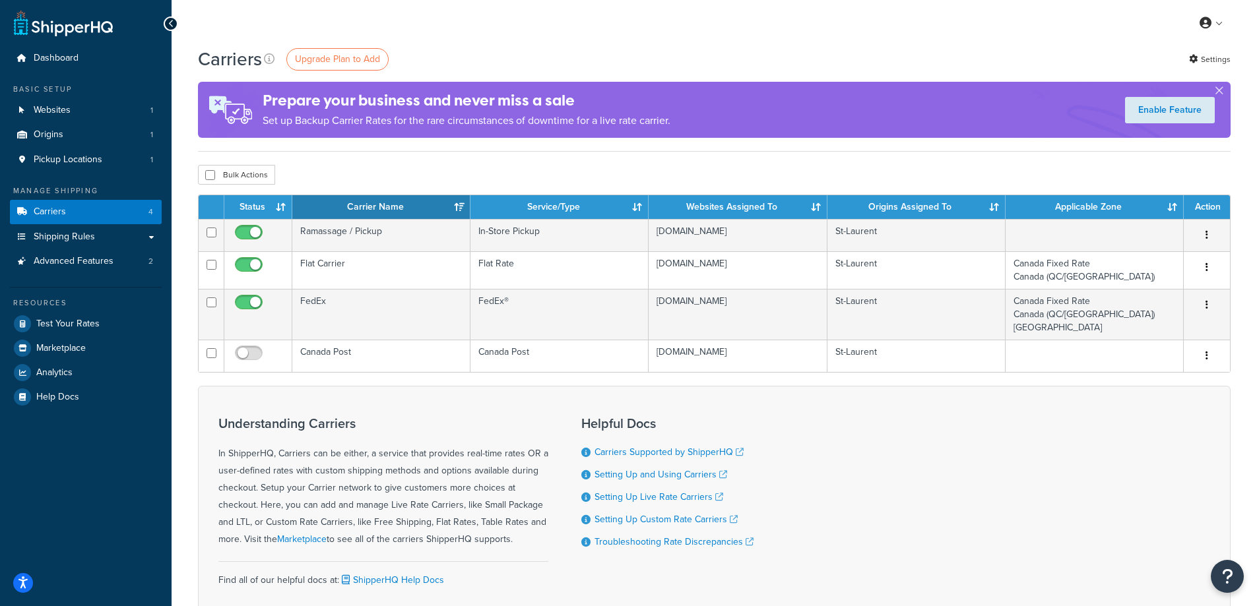 This screenshot has width=1257, height=606. What do you see at coordinates (86, 373) in the screenshot?
I see `li: Analytics` at bounding box center [86, 373].